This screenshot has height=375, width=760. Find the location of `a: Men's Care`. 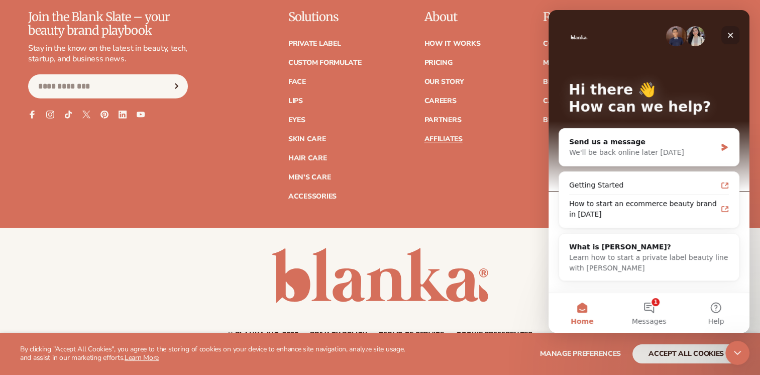

a: Men's Care is located at coordinates (309, 177).